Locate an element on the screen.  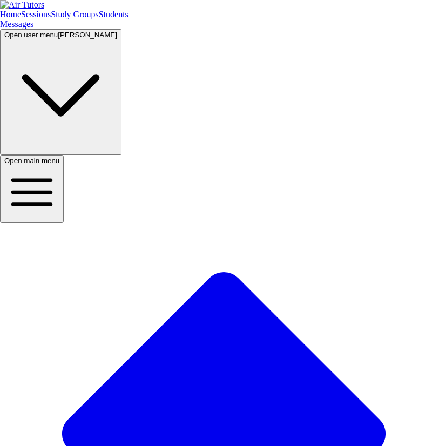
a: Study Groups is located at coordinates (75, 14).